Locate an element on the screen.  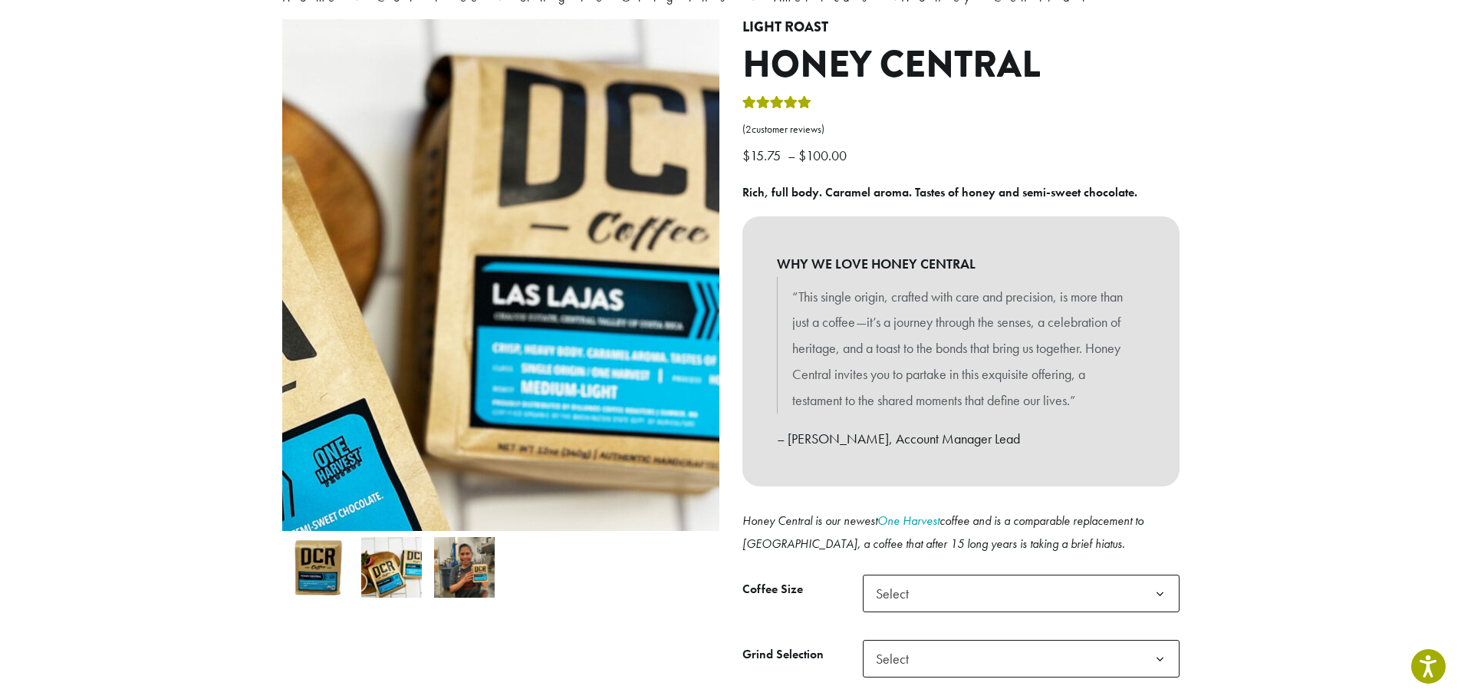
label: Grind Selection is located at coordinates (802, 654).